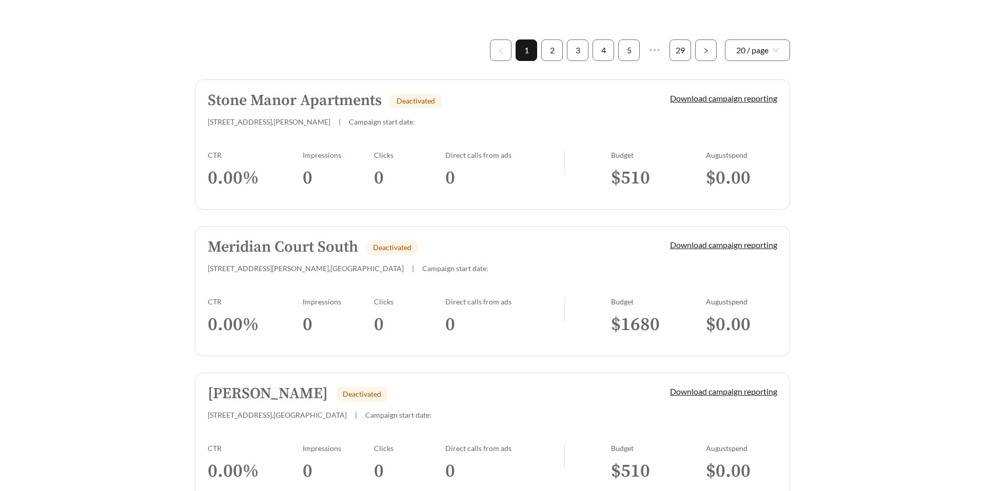 The height and width of the screenshot is (491, 985). I want to click on li: 5, so click(629, 50).